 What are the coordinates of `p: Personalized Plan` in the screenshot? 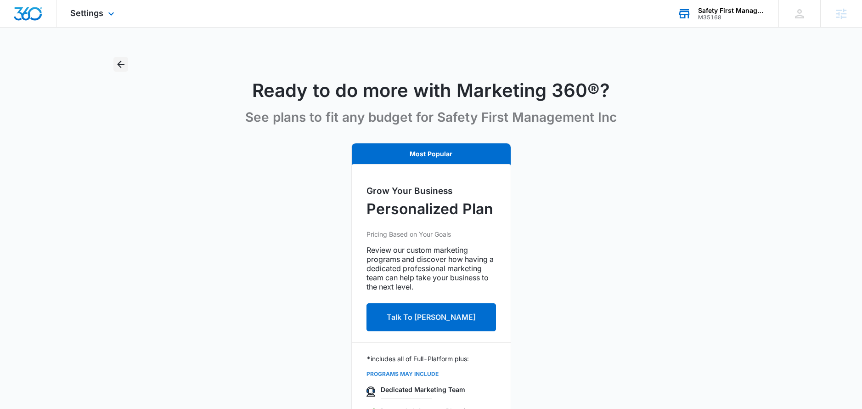 It's located at (430, 209).